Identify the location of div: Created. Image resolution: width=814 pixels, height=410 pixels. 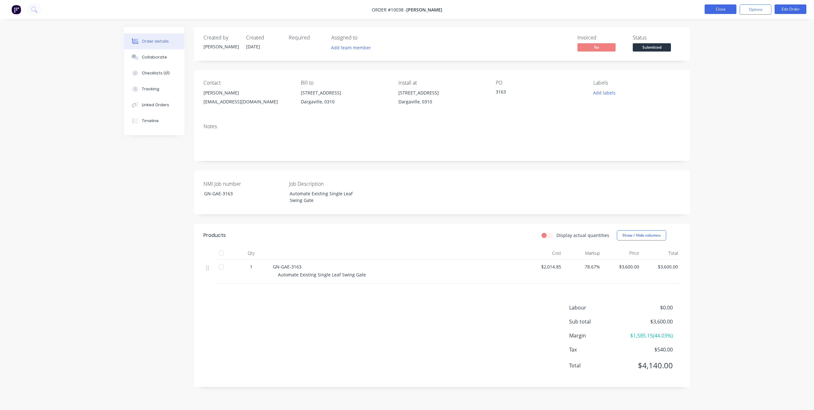
(264, 38).